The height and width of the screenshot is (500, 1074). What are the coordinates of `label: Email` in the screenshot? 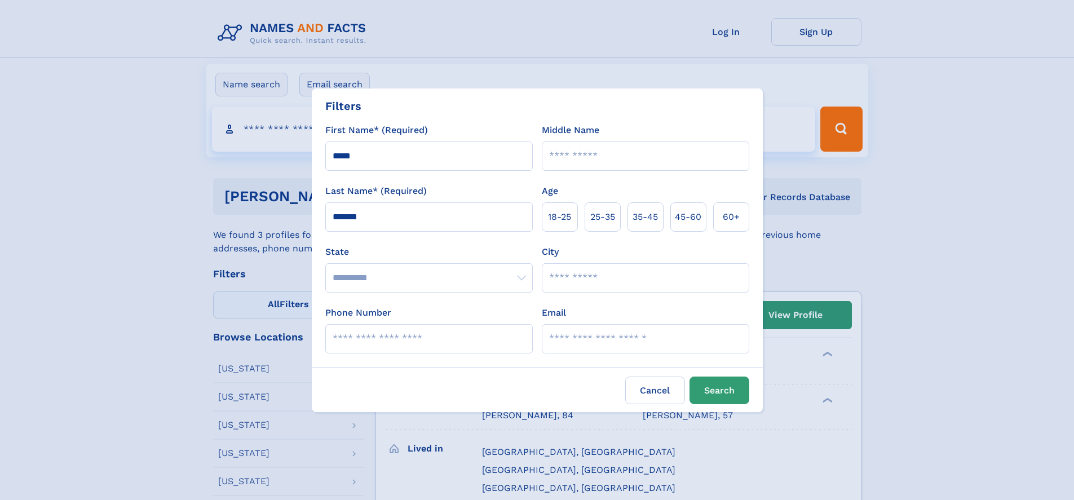 It's located at (554, 313).